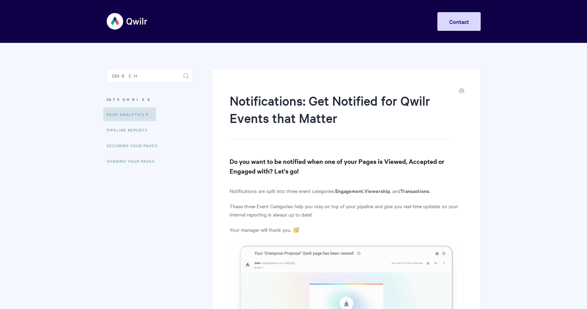 Image resolution: width=587 pixels, height=309 pixels. I want to click on a: Page Analytics, so click(130, 114).